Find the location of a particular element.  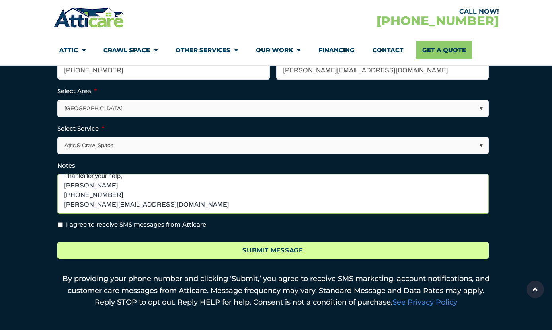

a: Get A Quote is located at coordinates (444, 50).